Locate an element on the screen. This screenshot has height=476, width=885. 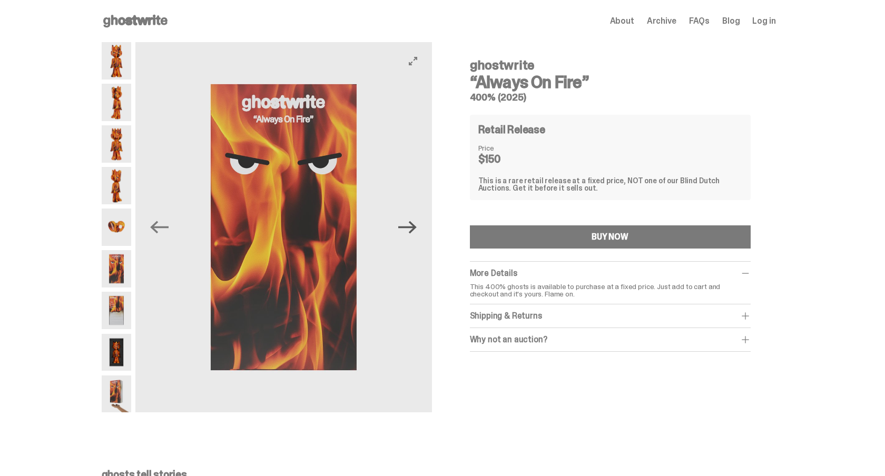
button: Previous is located at coordinates (160, 228).